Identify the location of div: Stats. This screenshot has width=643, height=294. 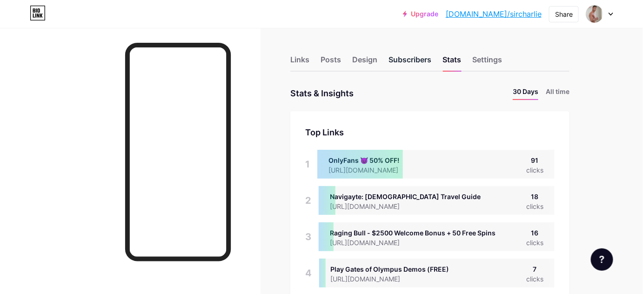
(452, 62).